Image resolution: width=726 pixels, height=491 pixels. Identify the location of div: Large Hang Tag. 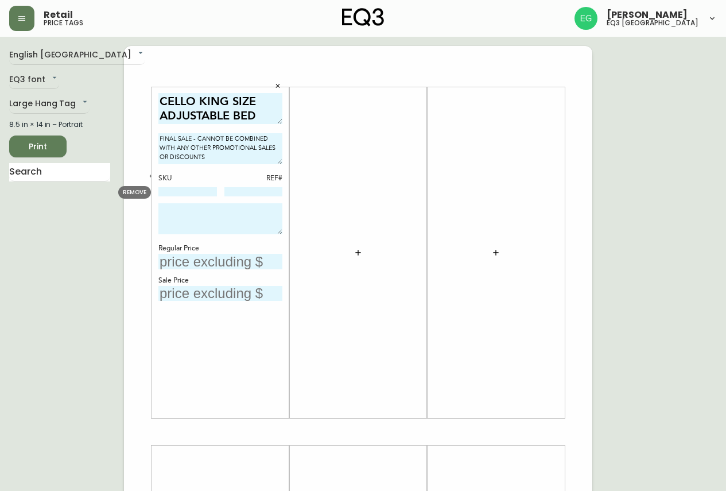
(49, 104).